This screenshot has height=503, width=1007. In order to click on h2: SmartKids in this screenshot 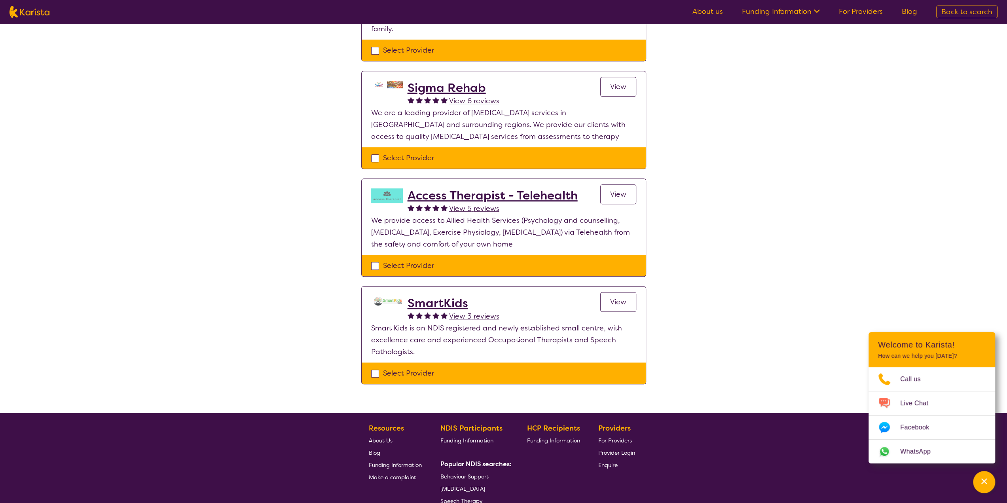, I will do `click(454, 303)`.